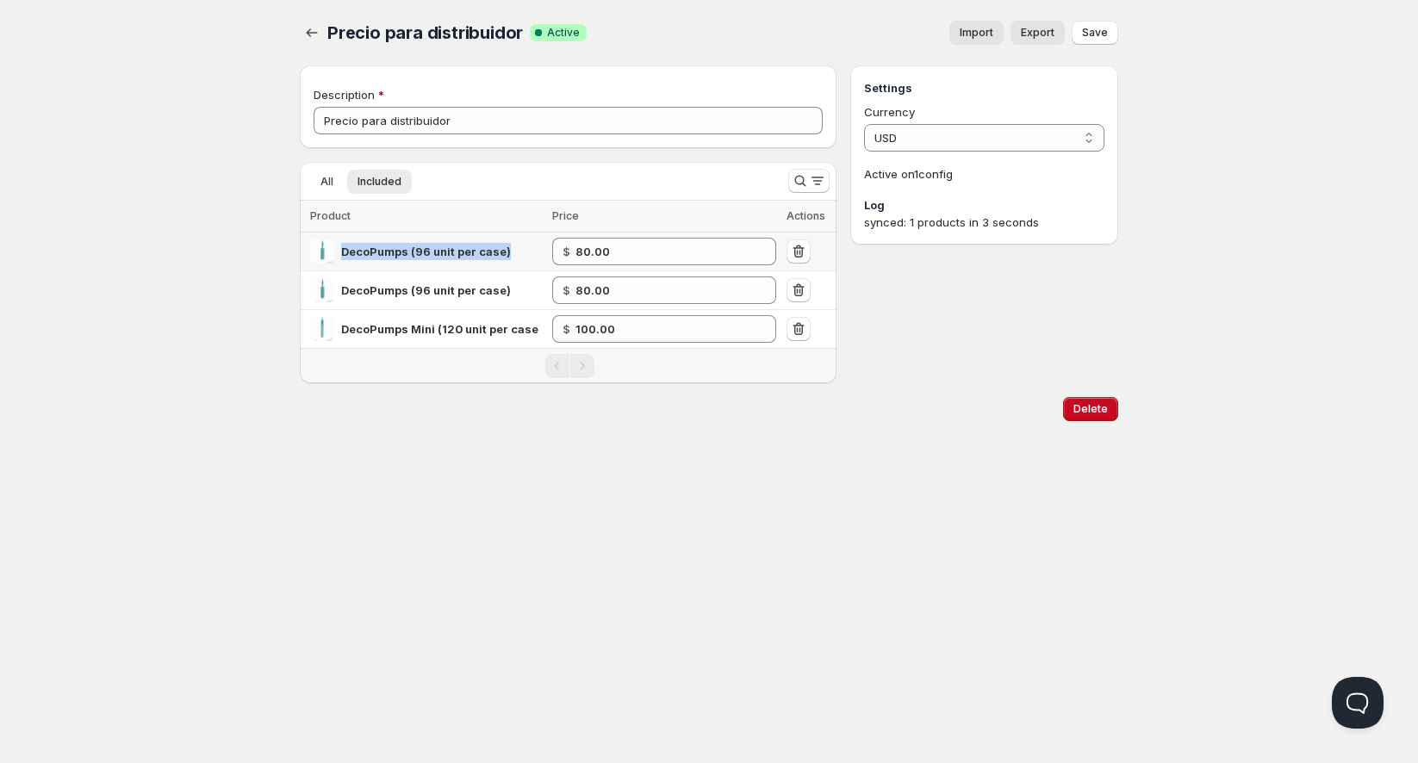  What do you see at coordinates (1091, 409) in the screenshot?
I see `button: Delete` at bounding box center [1091, 409].